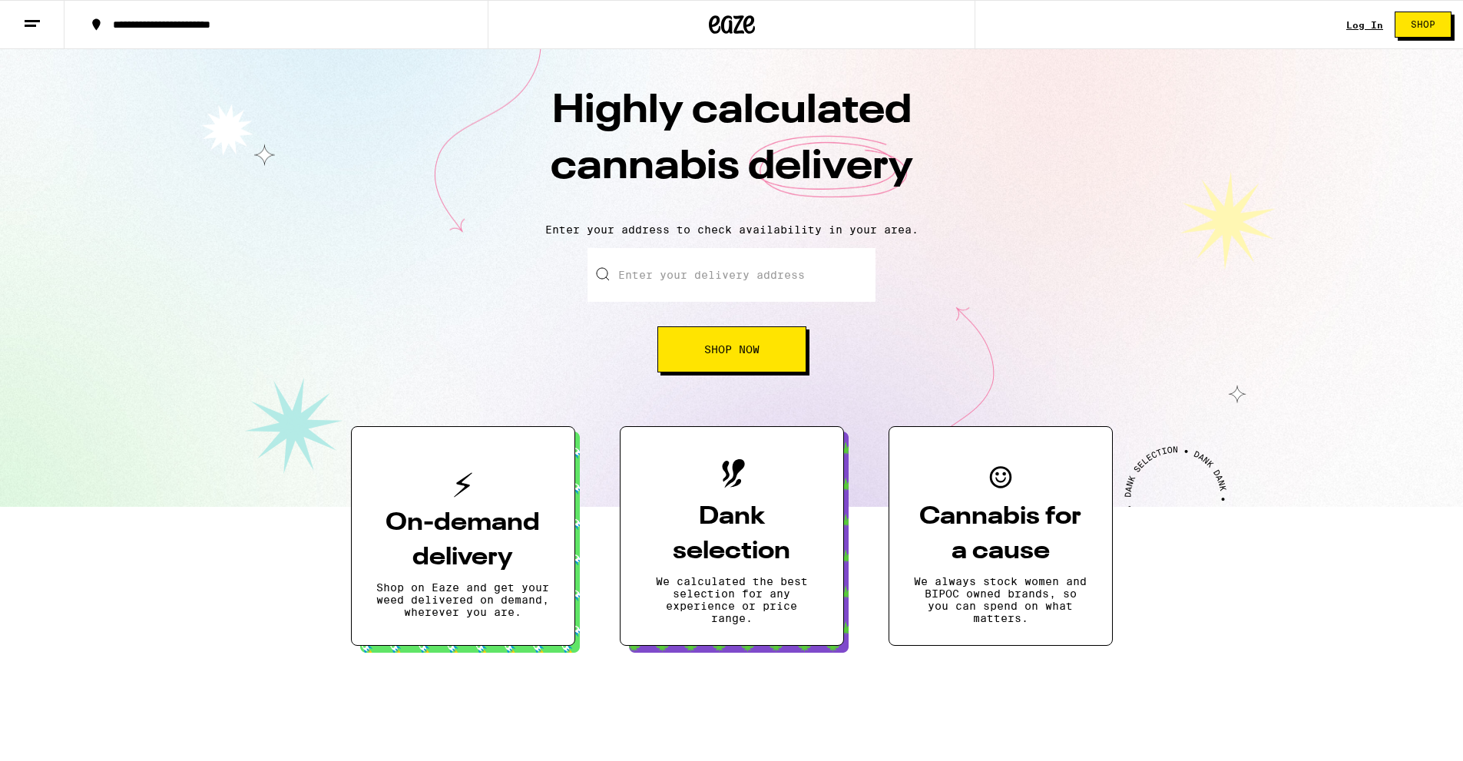 This screenshot has width=1463, height=761. Describe the element at coordinates (463, 536) in the screenshot. I see `button: On-demand deliveryShop on Eaze and get your weed delivered on demand, wherever you are.` at that location.